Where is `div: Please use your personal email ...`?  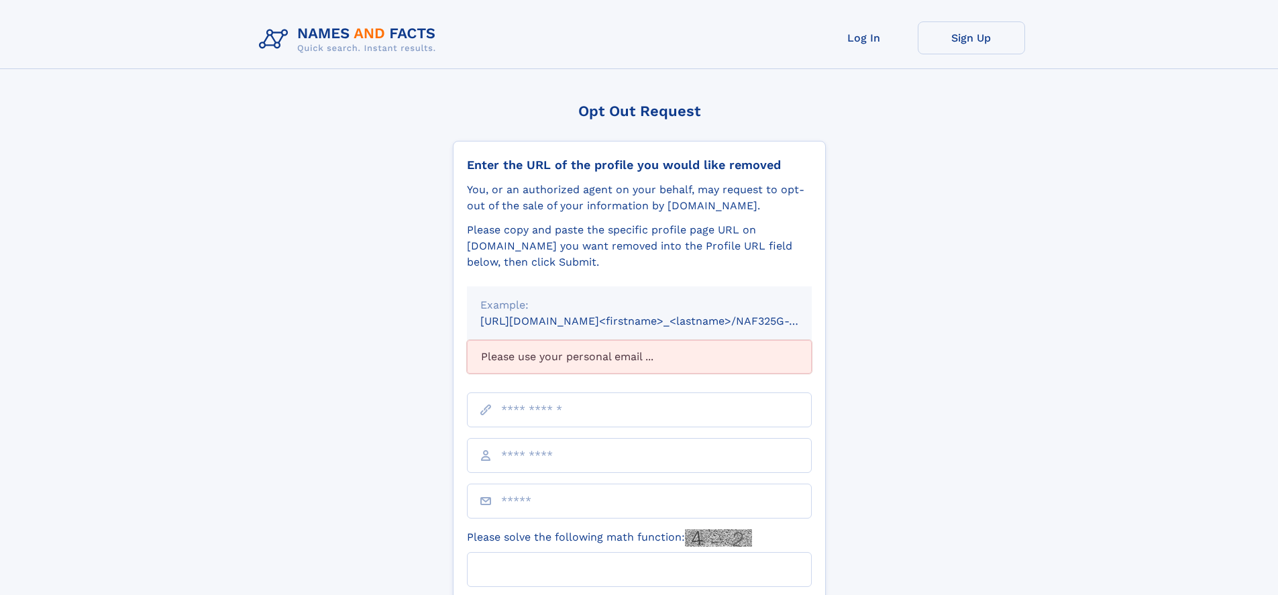 div: Please use your personal email ... is located at coordinates (640, 357).